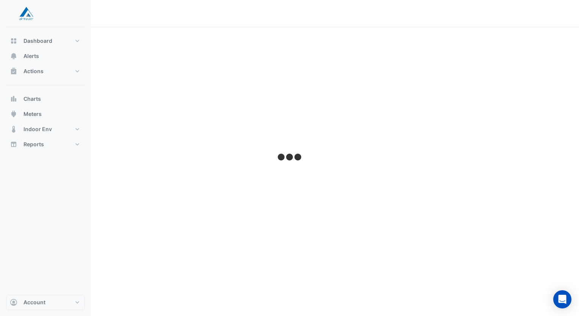 This screenshot has height=316, width=579. I want to click on app-icon: Reports, so click(14, 144).